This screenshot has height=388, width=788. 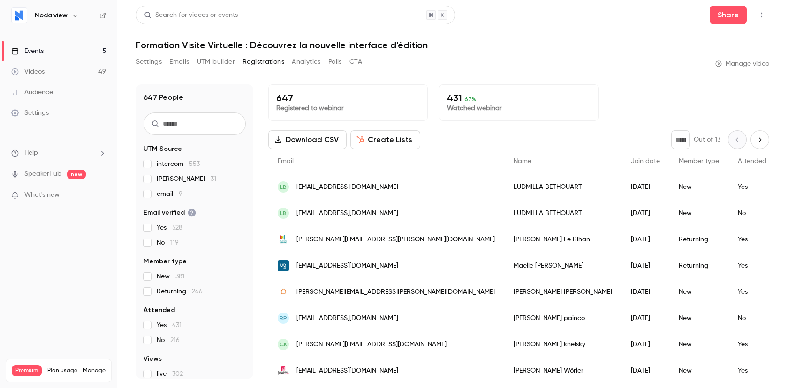 What do you see at coordinates (177, 325) in the screenshot?
I see `span: 431` at bounding box center [177, 325].